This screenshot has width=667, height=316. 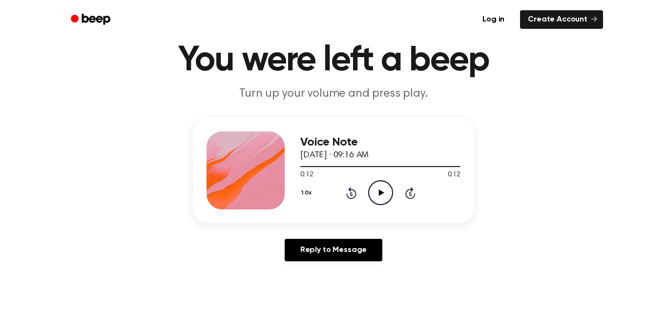 I want to click on a: Beep, so click(x=91, y=20).